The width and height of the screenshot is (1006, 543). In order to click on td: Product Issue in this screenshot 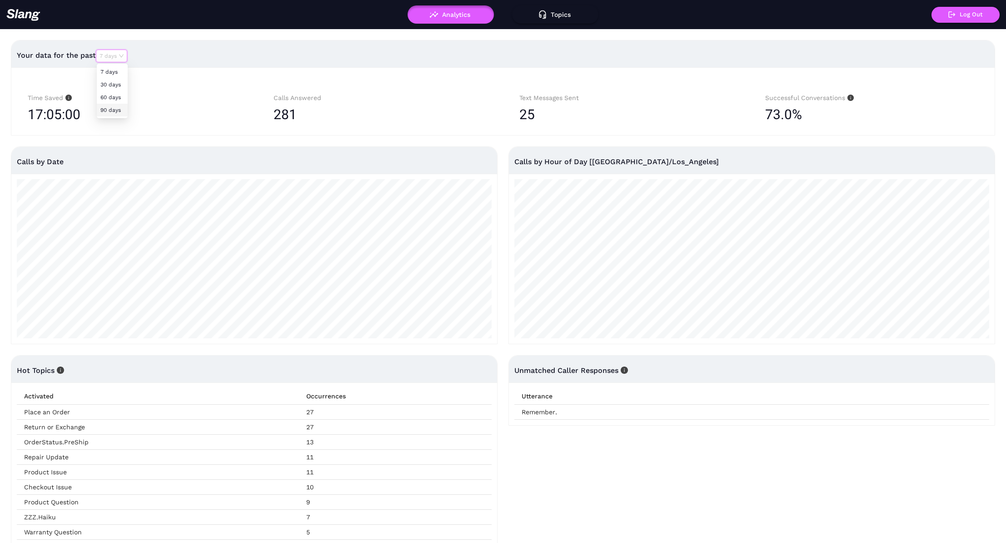, I will do `click(158, 472)`.